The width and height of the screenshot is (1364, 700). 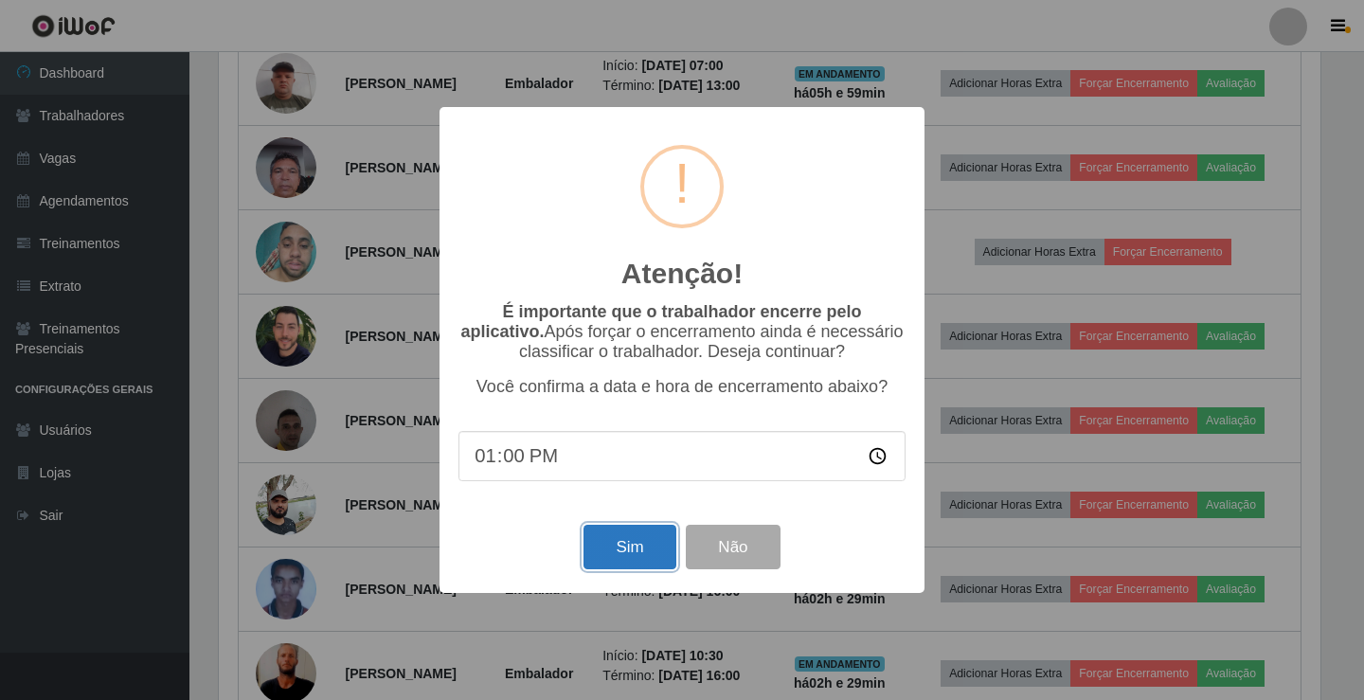 I want to click on b: É importante que o trabalhador encerre pelo aplicativo., so click(x=660, y=321).